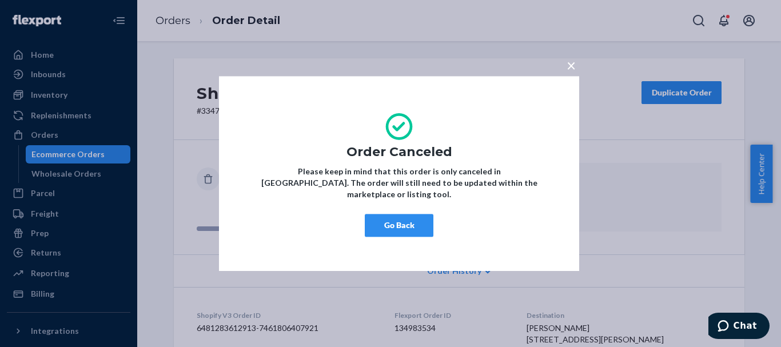 This screenshot has width=781, height=347. What do you see at coordinates (399, 152) in the screenshot?
I see `h1: Order Canceled` at bounding box center [399, 152].